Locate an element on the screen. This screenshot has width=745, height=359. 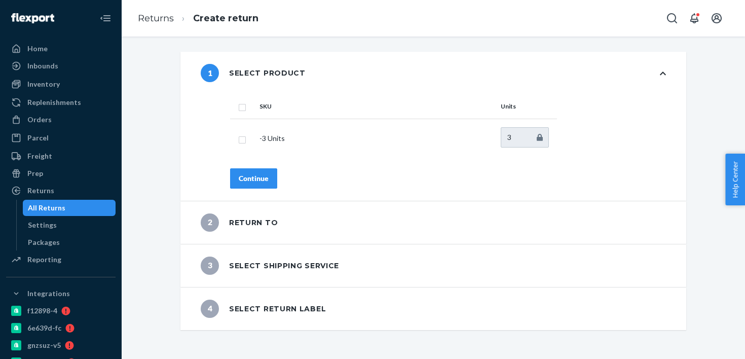
div: Packages is located at coordinates (44, 242).